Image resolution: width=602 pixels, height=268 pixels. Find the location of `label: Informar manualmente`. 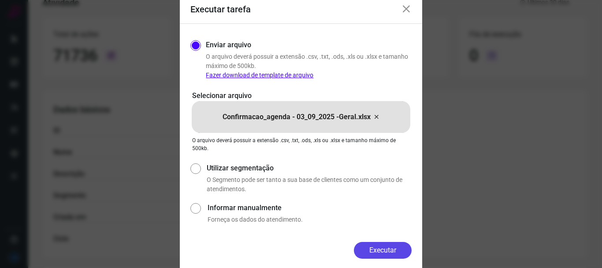

label: Informar manualmente is located at coordinates (309, 208).